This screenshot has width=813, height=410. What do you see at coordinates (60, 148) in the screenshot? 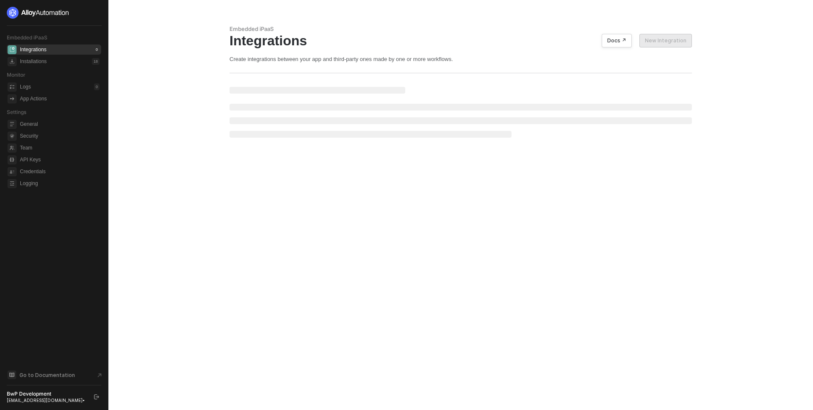
I see `span: Team` at bounding box center [60, 148].